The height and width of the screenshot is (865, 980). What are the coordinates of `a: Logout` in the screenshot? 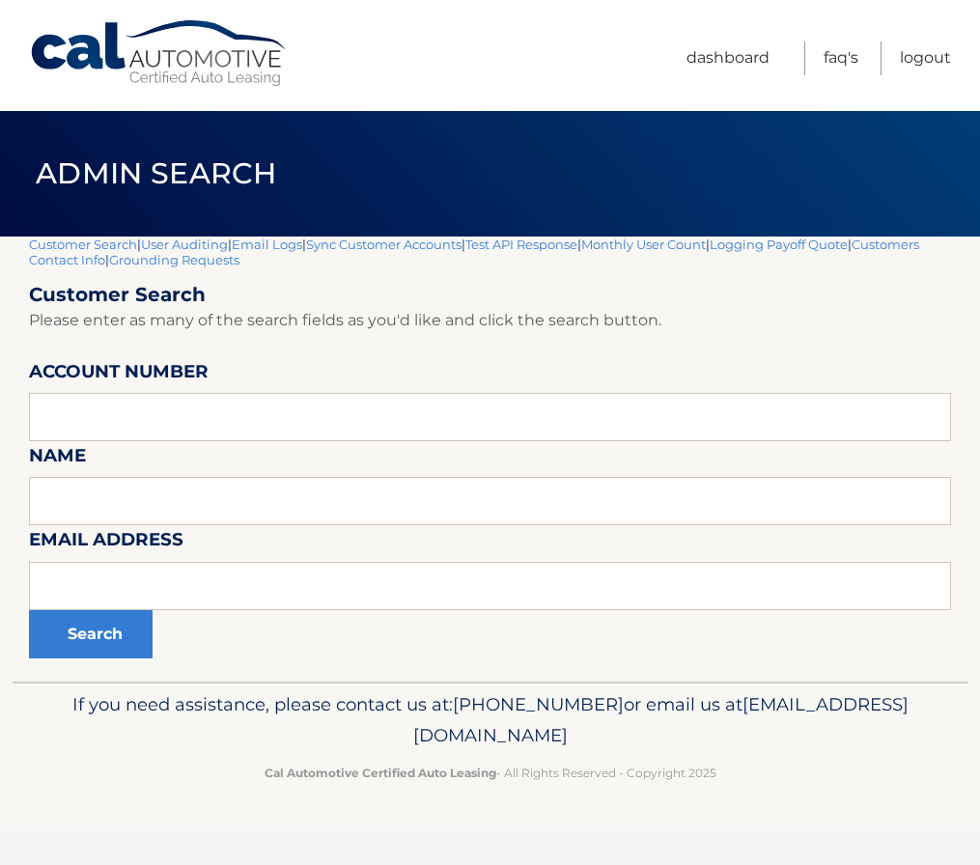 It's located at (925, 58).